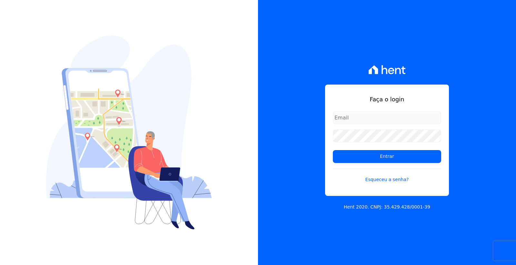 This screenshot has width=516, height=265. I want to click on input: Entrar, so click(387, 156).